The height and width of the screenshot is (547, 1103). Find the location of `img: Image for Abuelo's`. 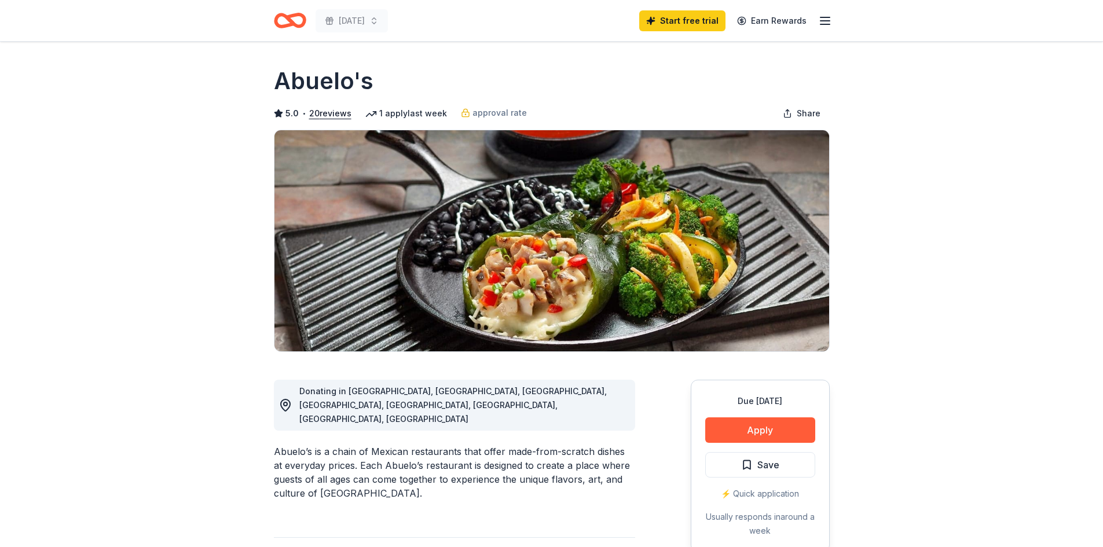

img: Image for Abuelo's is located at coordinates (552, 241).